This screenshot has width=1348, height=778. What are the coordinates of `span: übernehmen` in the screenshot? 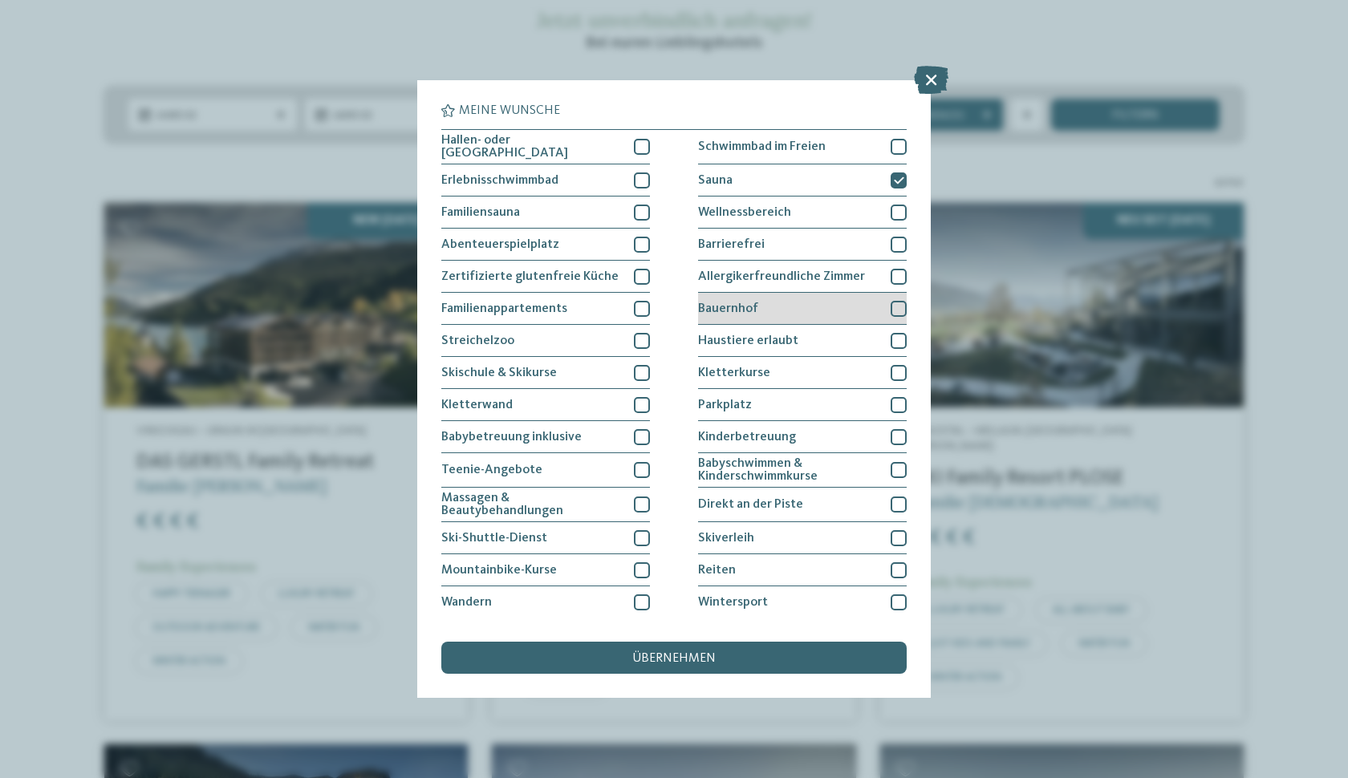 It's located at (674, 659).